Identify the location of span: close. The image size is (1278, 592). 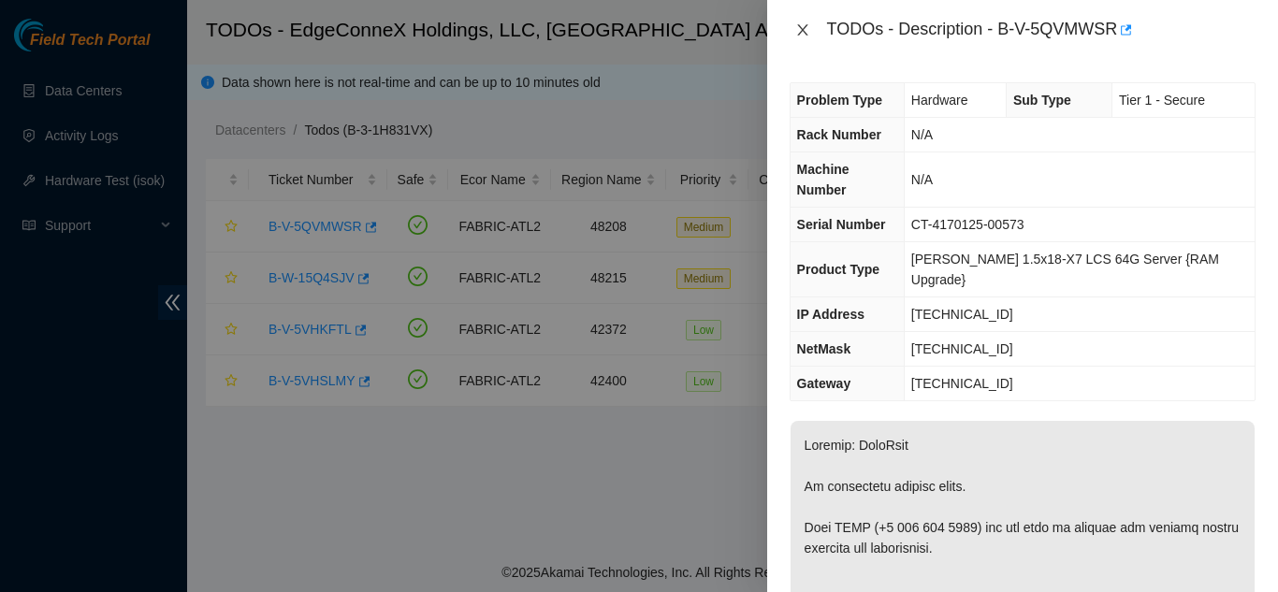
(803, 30).